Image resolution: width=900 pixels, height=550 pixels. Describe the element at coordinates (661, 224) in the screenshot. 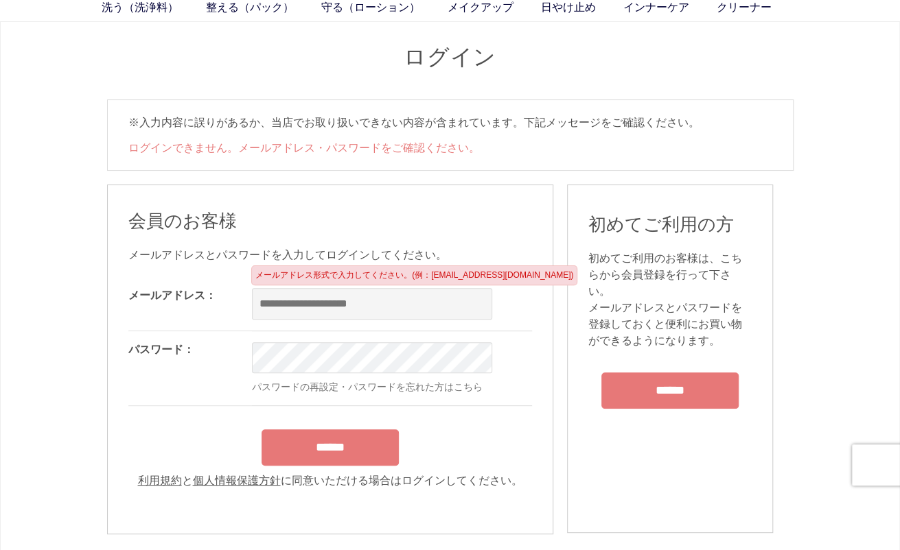

I see `span: 初めてご利用の方` at that location.